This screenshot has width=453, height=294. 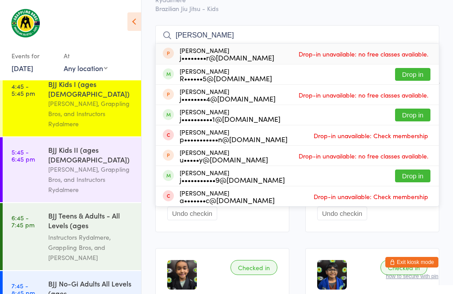 What do you see at coordinates (297, 35) in the screenshot?
I see `input: Search` at bounding box center [297, 35].